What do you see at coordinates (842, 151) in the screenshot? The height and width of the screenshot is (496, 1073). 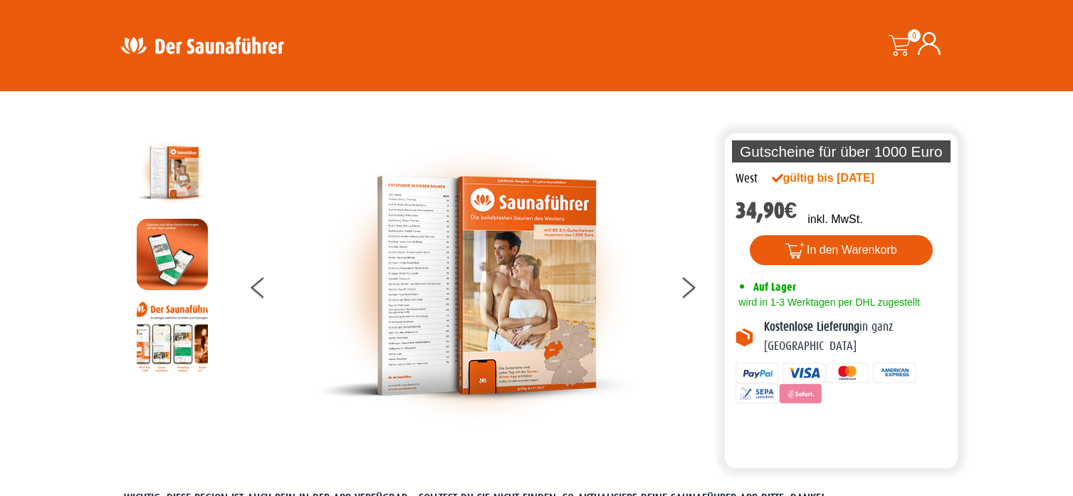 I see `p: Gutscheine für über 1000 Euro` at bounding box center [842, 151].